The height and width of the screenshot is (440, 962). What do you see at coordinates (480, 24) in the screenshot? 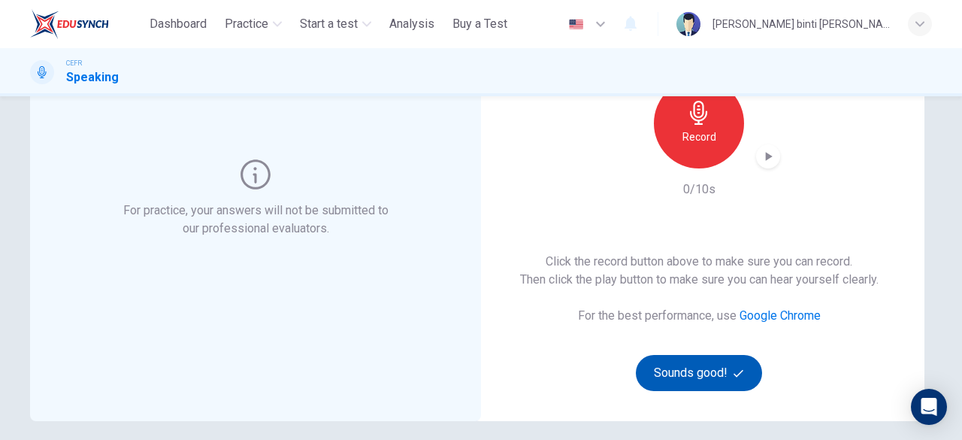
I see `span: Buy a Test` at bounding box center [480, 24].